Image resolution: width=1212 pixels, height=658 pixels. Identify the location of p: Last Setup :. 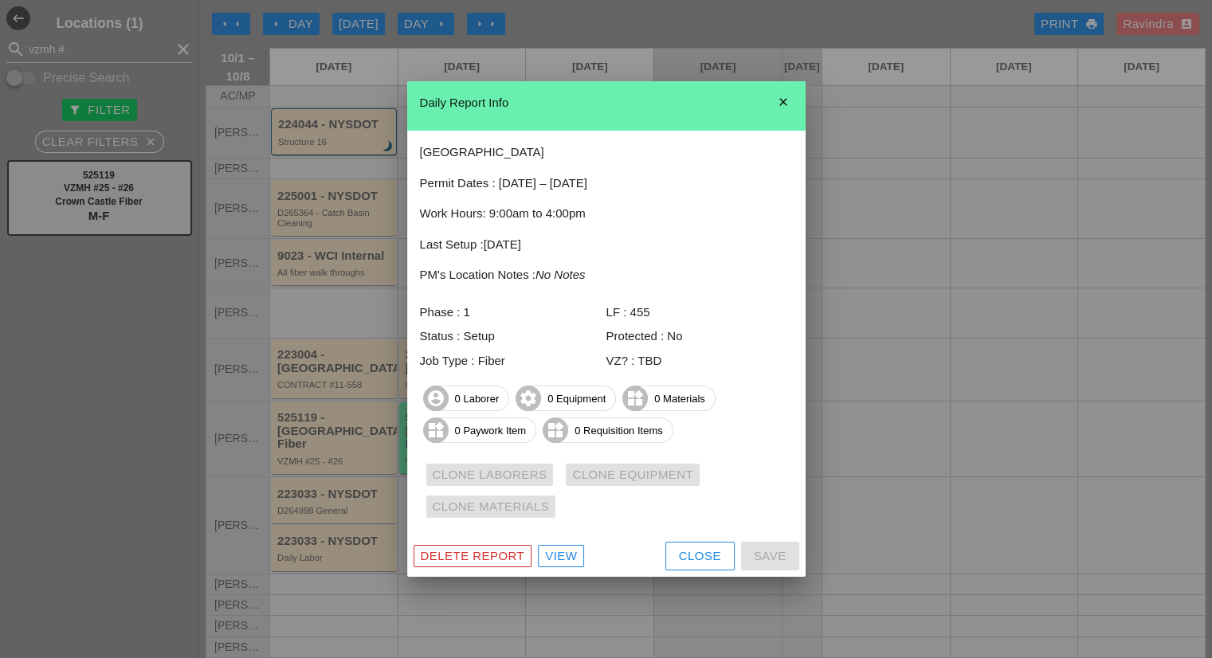
(607, 245).